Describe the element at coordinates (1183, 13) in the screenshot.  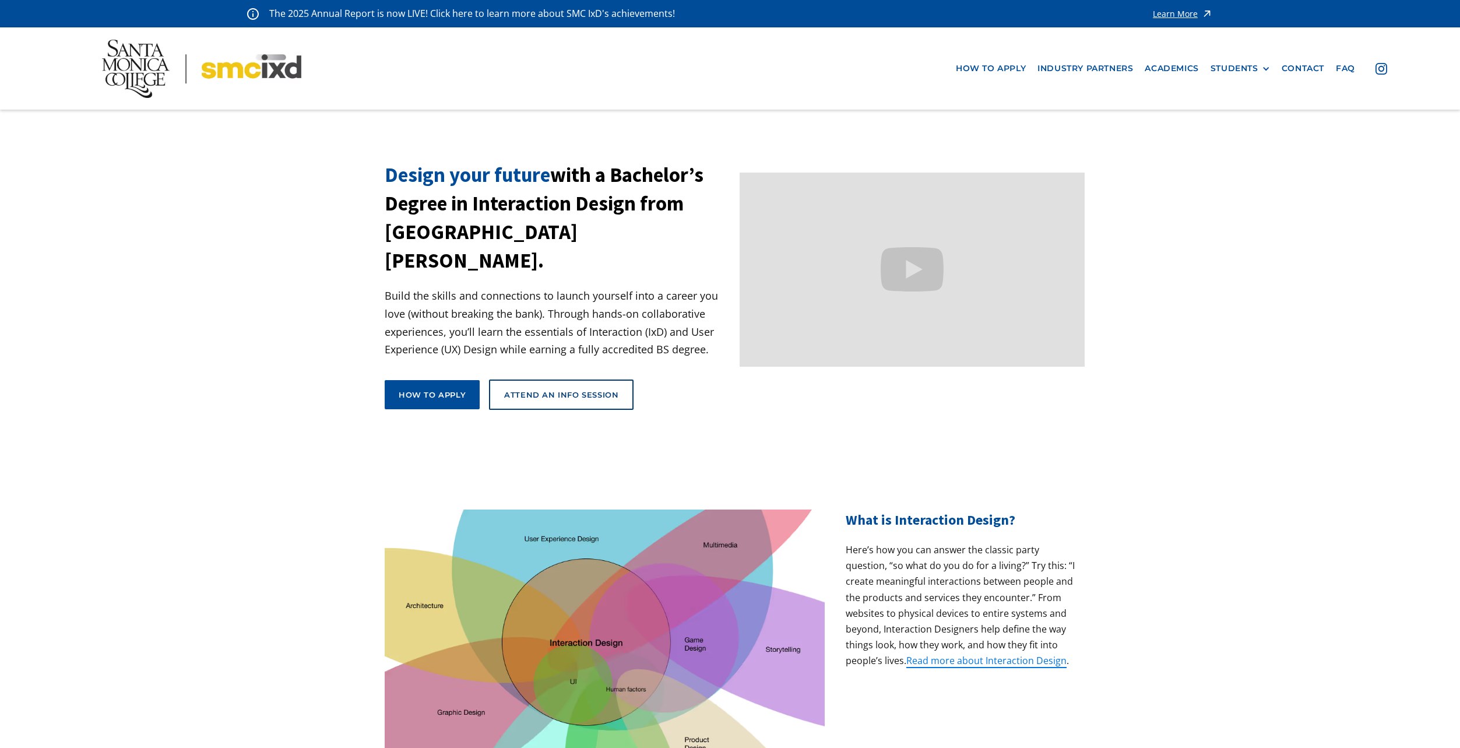
I see `a: Learn More` at that location.